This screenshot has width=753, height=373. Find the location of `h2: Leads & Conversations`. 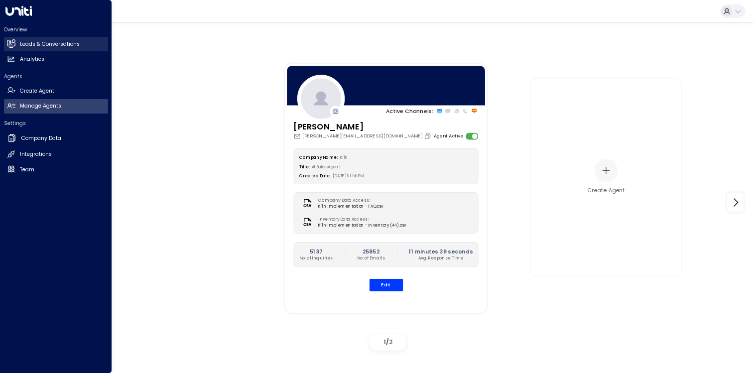

h2: Leads & Conversations is located at coordinates (50, 44).